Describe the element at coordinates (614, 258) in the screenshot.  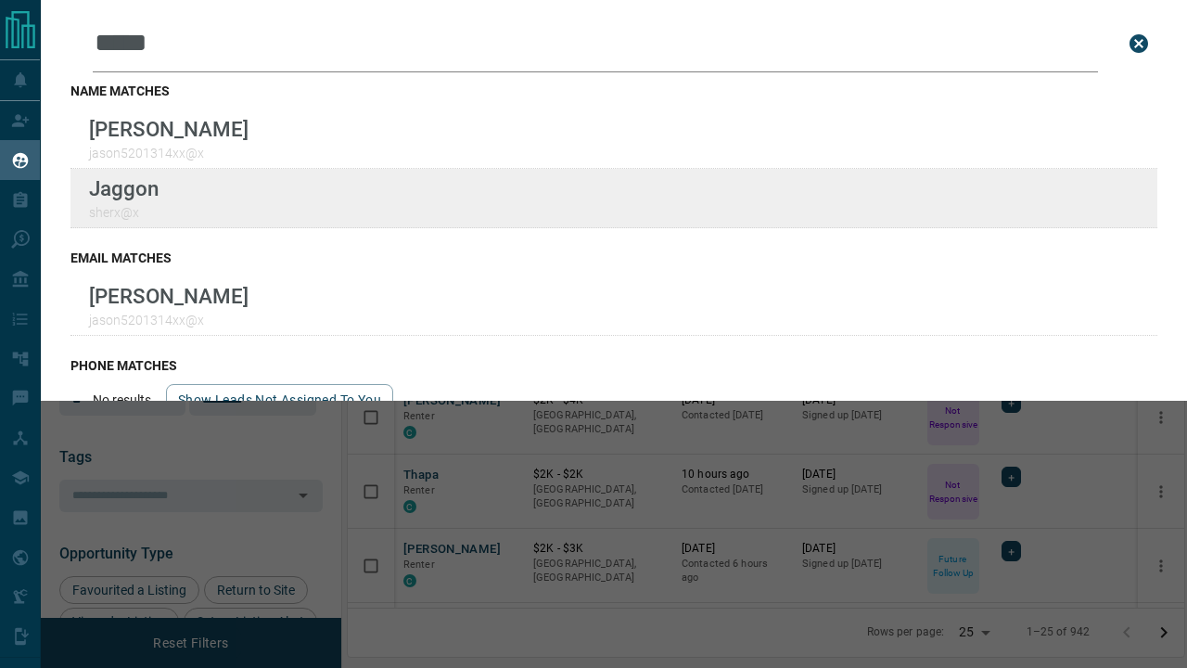
I see `h3: email matches` at that location.